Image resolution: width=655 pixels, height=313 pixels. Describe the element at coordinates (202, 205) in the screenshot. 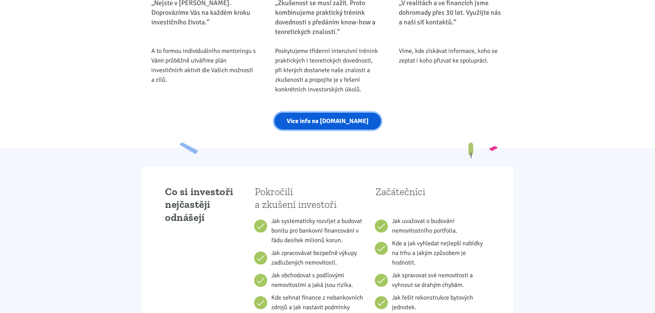

I see `h2: Co si investoři nejčastěji odnášejí` at that location.